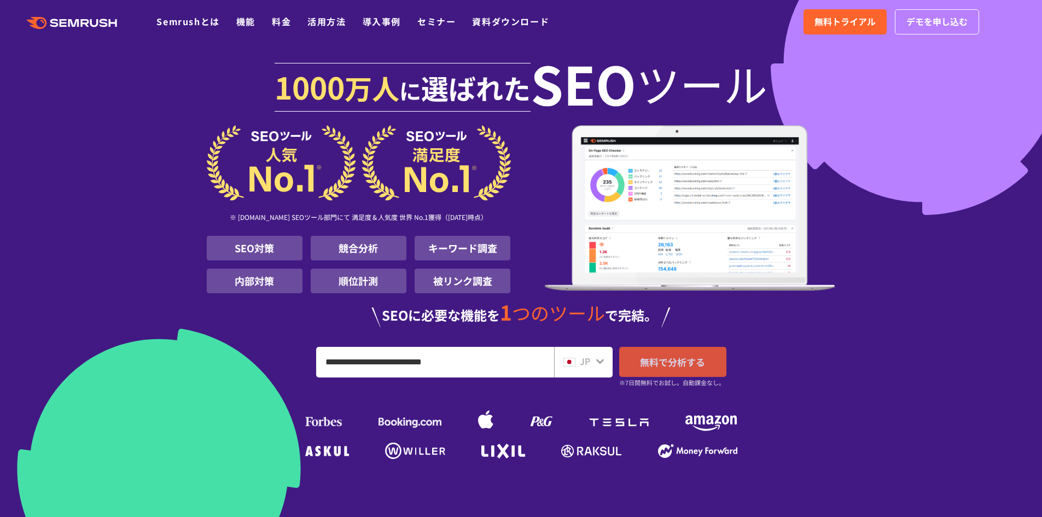 This screenshot has height=517, width=1042. What do you see at coordinates (558, 312) in the screenshot?
I see `span: つのツール` at bounding box center [558, 312].